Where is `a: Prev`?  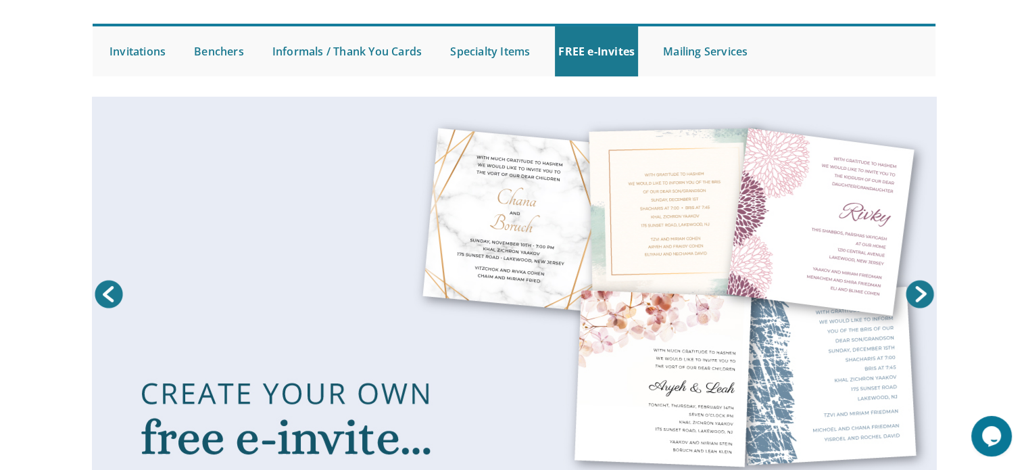
a: Prev is located at coordinates (109, 294).